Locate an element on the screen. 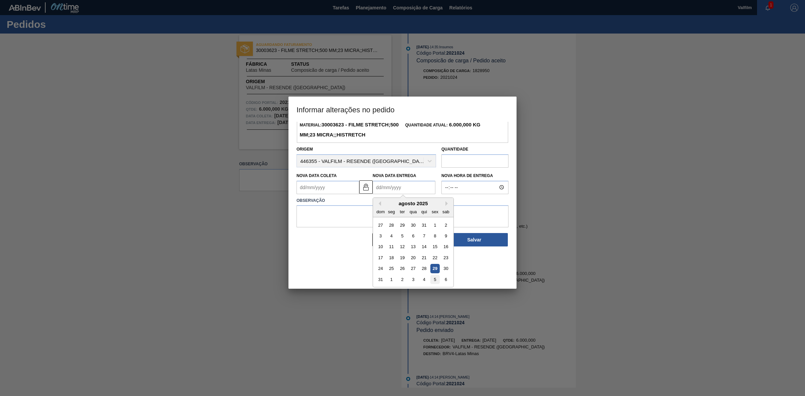  div: Choose sábado, 9 de agosto de 2025 is located at coordinates (446, 236).